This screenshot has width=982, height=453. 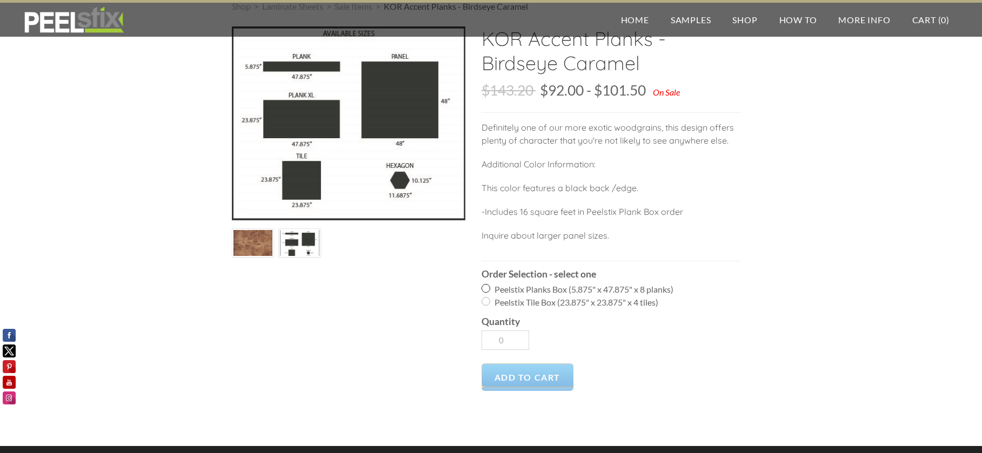 What do you see at coordinates (486, 301) in the screenshot?
I see `input: Peelstix Tile Box (23.875" x 23.875" x 4 tiles)` at bounding box center [486, 301].